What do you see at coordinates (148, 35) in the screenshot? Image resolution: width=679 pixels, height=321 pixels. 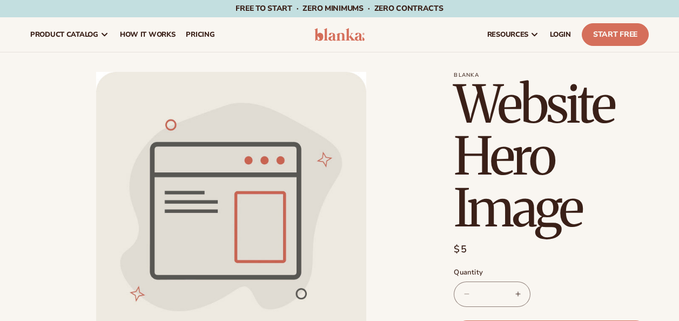 I see `a: How It Works` at bounding box center [148, 35].